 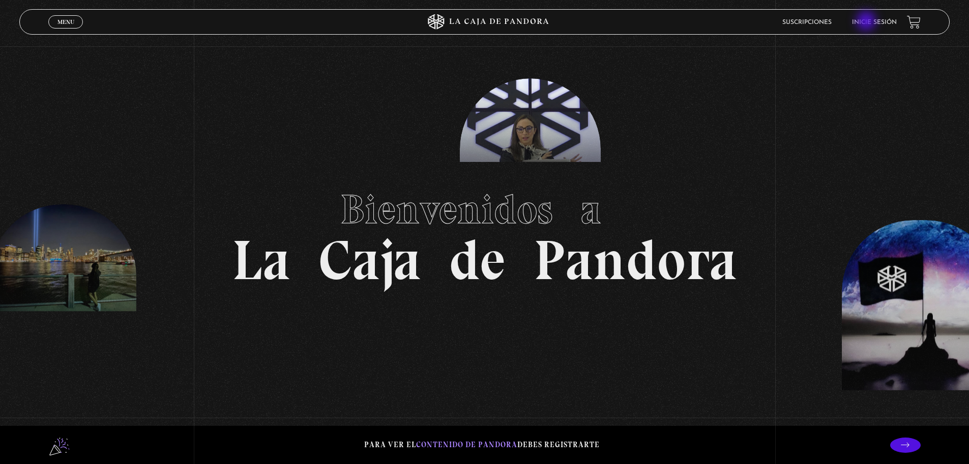 I want to click on span: Cerrar, so click(x=66, y=31).